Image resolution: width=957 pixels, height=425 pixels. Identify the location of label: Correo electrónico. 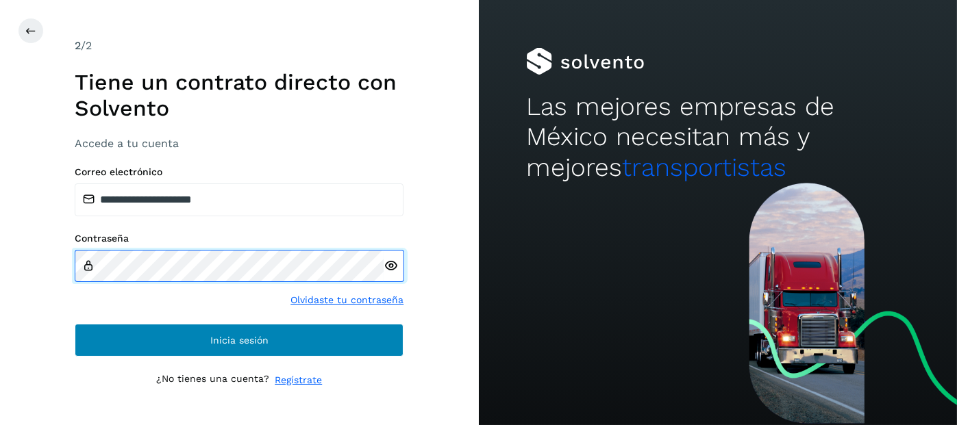
(239, 172).